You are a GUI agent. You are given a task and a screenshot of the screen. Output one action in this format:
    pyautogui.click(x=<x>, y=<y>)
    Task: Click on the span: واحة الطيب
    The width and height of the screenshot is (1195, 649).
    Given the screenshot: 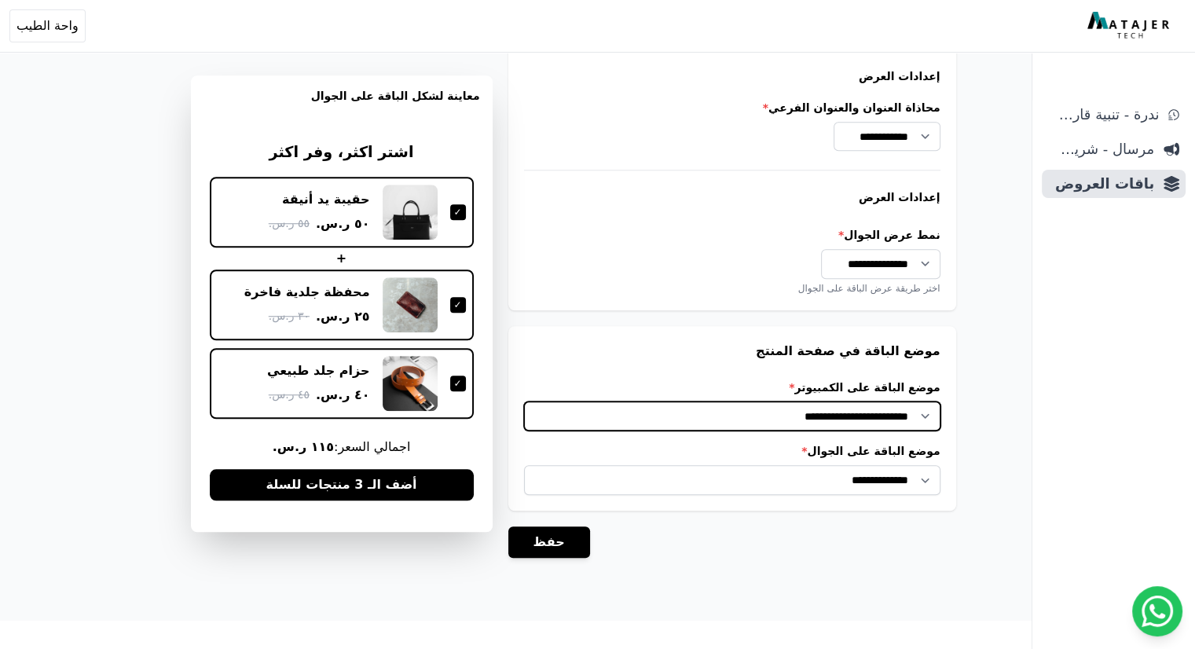 What is the action you would take?
    pyautogui.click(x=47, y=26)
    